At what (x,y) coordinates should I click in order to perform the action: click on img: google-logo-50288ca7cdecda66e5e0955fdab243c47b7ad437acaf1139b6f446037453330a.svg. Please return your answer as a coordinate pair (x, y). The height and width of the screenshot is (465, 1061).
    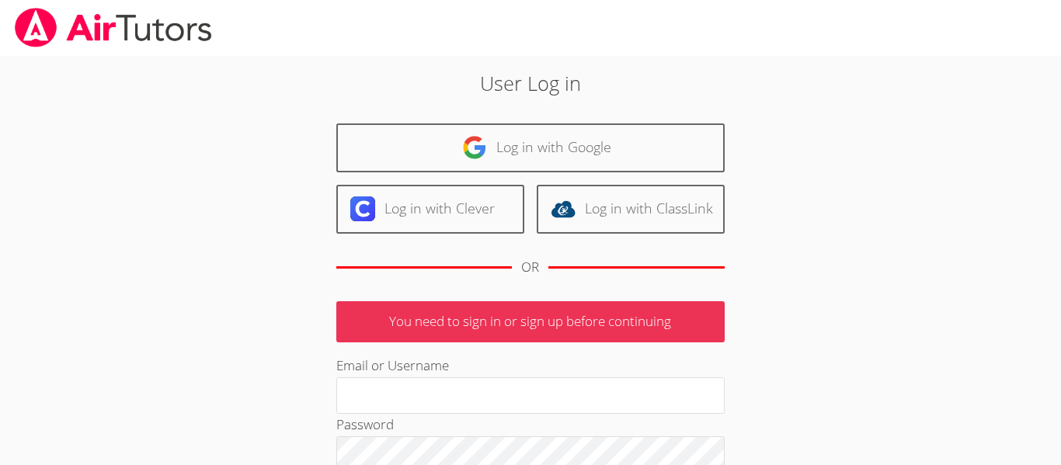
    Looking at the image, I should click on (474, 148).